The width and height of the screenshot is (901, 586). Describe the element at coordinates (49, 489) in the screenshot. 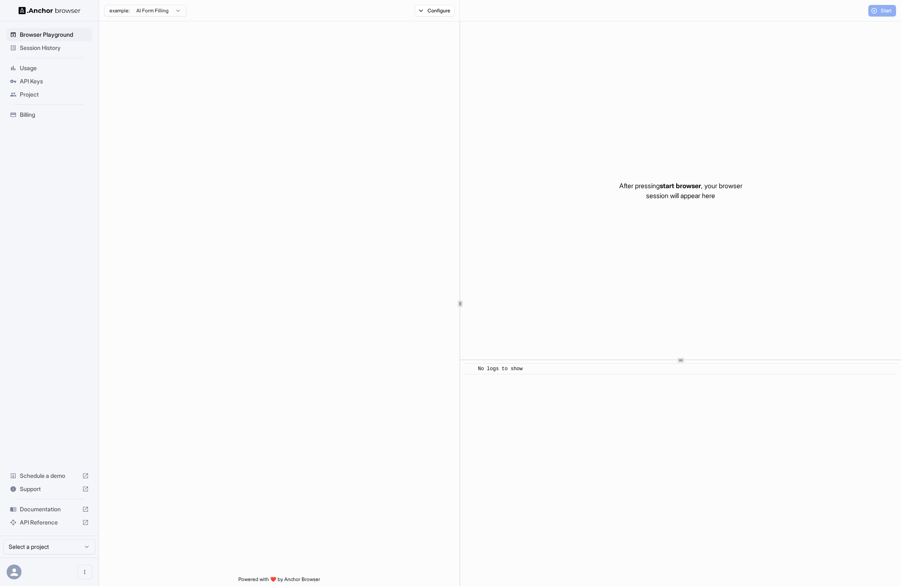

I see `span: Support` at that location.